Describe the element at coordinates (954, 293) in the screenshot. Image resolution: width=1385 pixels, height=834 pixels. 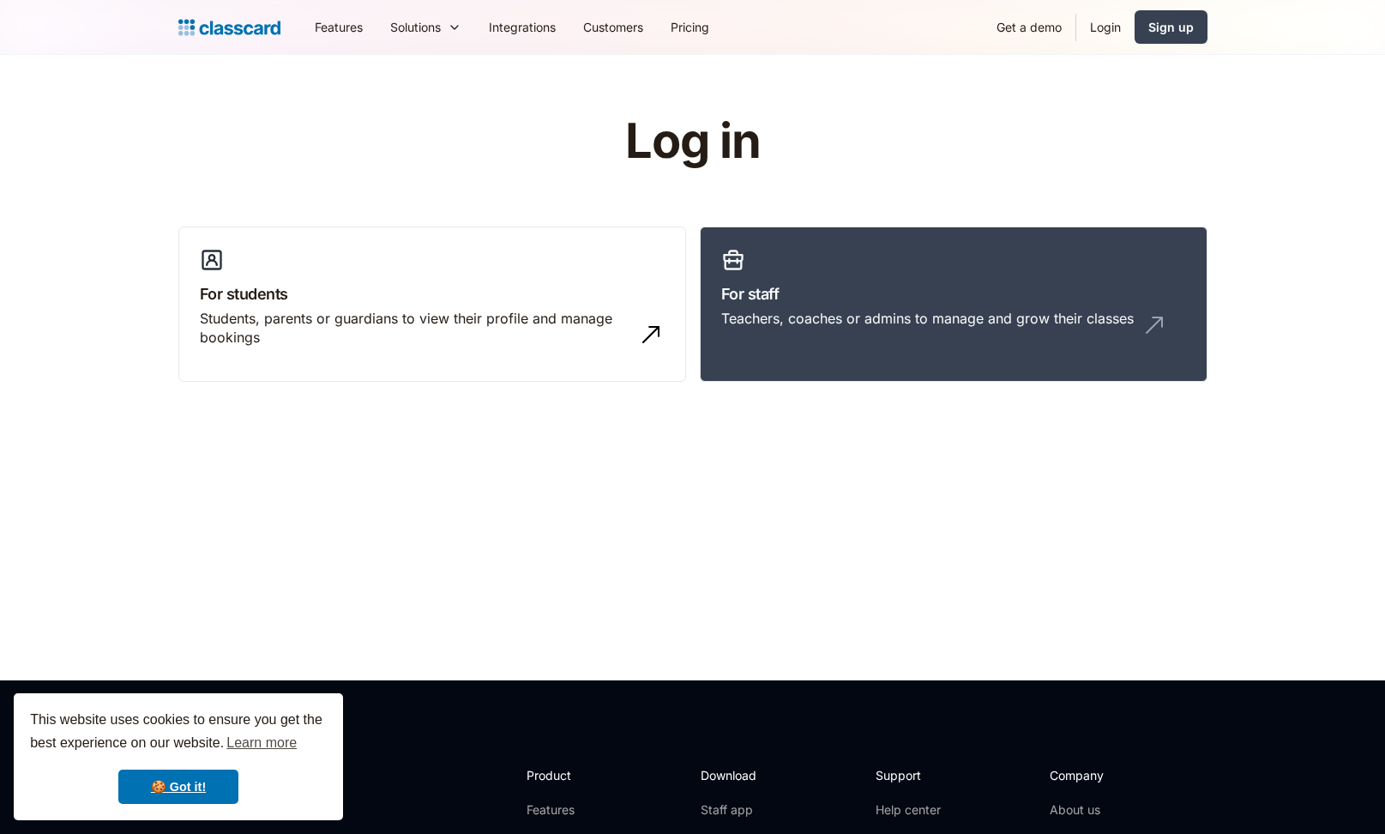
I see `h3: For staff` at that location.